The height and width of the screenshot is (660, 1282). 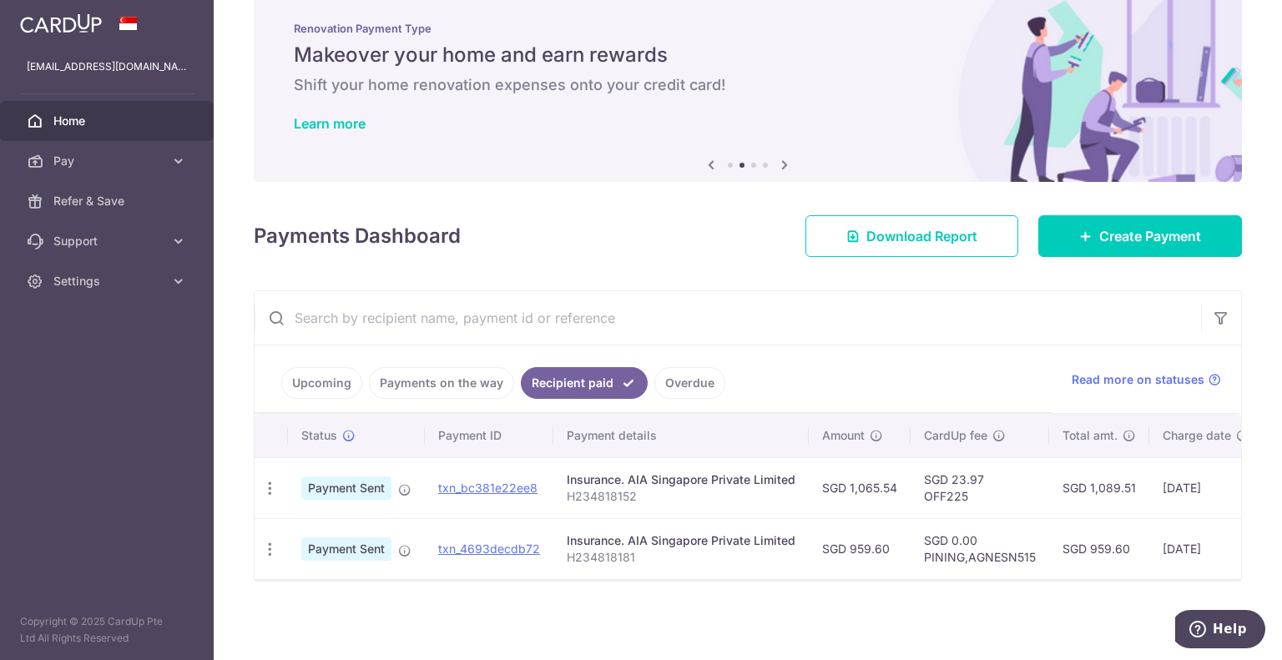 What do you see at coordinates (921, 236) in the screenshot?
I see `span: Download Report` at bounding box center [921, 236].